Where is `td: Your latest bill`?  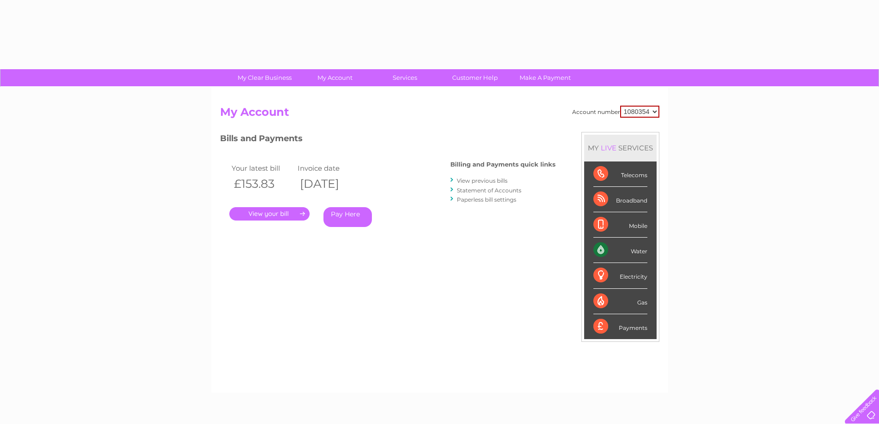
td: Your latest bill is located at coordinates (262, 168).